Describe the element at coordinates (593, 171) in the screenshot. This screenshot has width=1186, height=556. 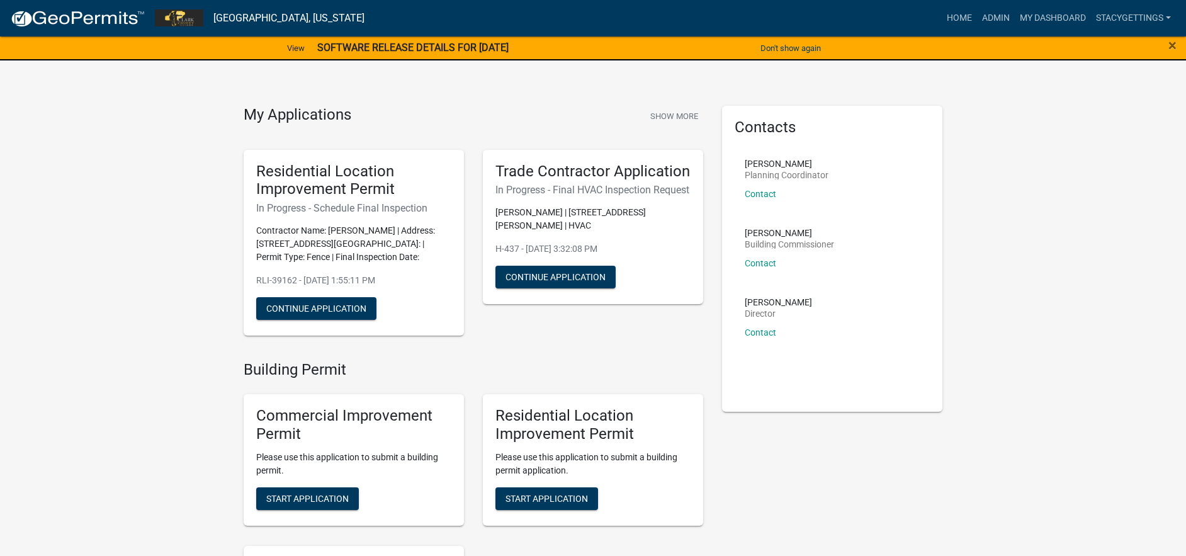
I see `h5: Trade Contractor Application` at that location.